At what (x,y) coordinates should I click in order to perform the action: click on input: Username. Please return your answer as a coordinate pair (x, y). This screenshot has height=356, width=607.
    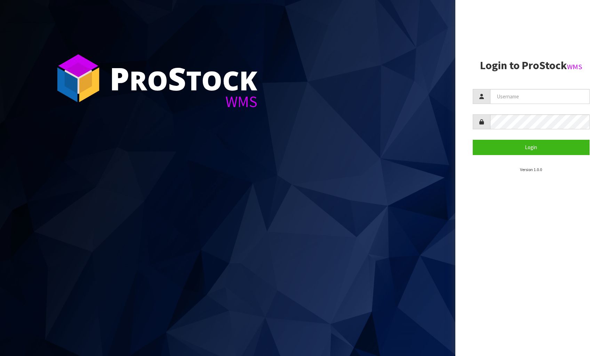
    Looking at the image, I should click on (540, 96).